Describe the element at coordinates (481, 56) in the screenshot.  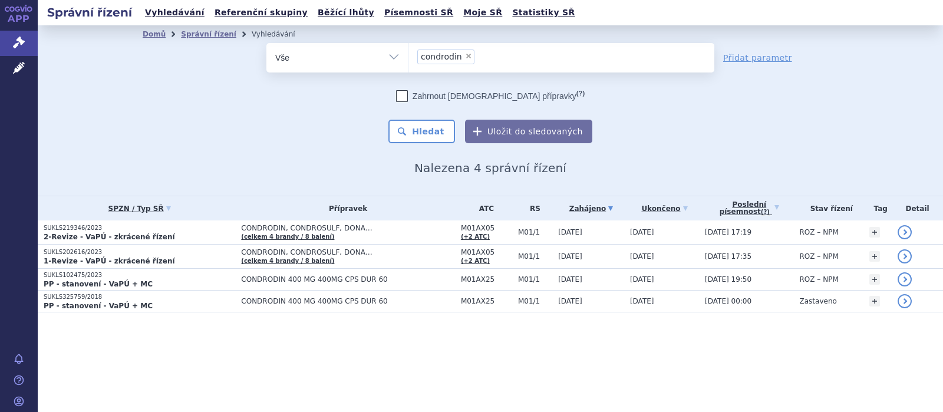
I see `input: condrodin` at that location.